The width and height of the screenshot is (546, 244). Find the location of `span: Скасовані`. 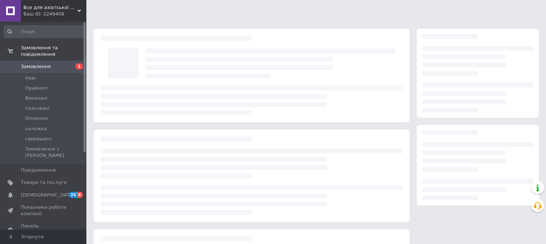

span: Скасовані is located at coordinates (37, 108).